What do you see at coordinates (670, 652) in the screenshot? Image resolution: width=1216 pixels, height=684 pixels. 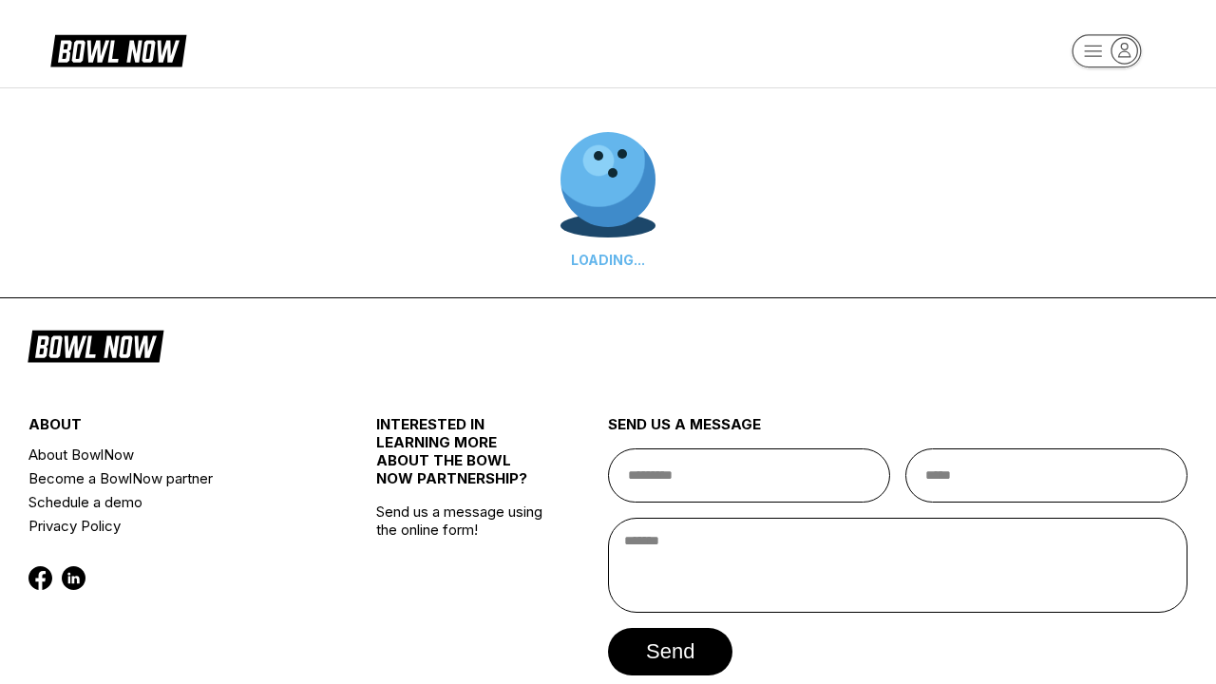 I see `button: send` at bounding box center [670, 652].